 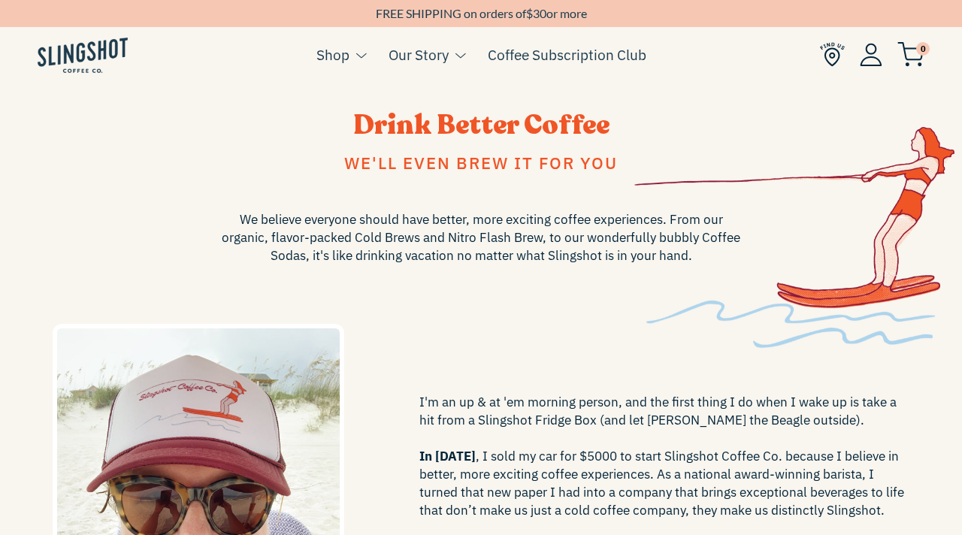 What do you see at coordinates (911, 55) in the screenshot?
I see `a: 0` at bounding box center [911, 55].